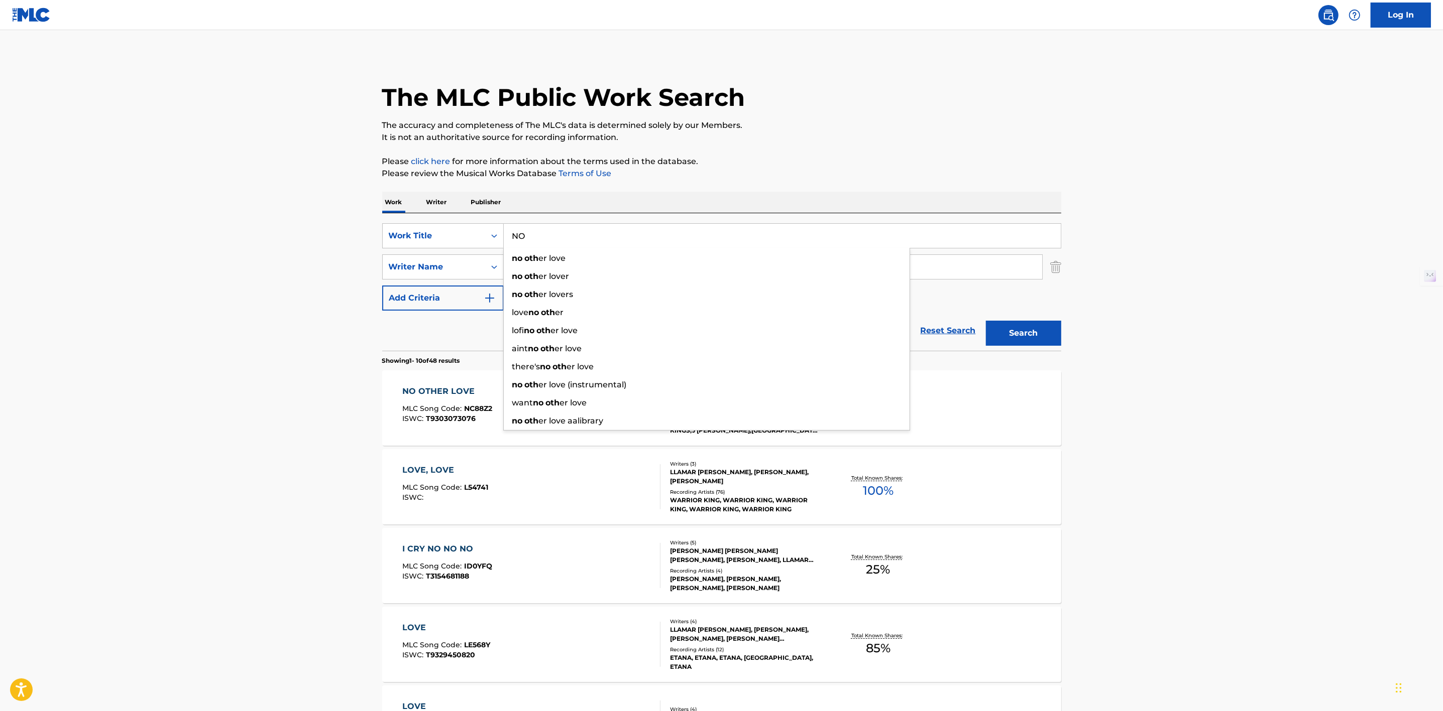  Describe the element at coordinates (746, 464) in the screenshot. I see `div: Writers ( 3 )` at that location.